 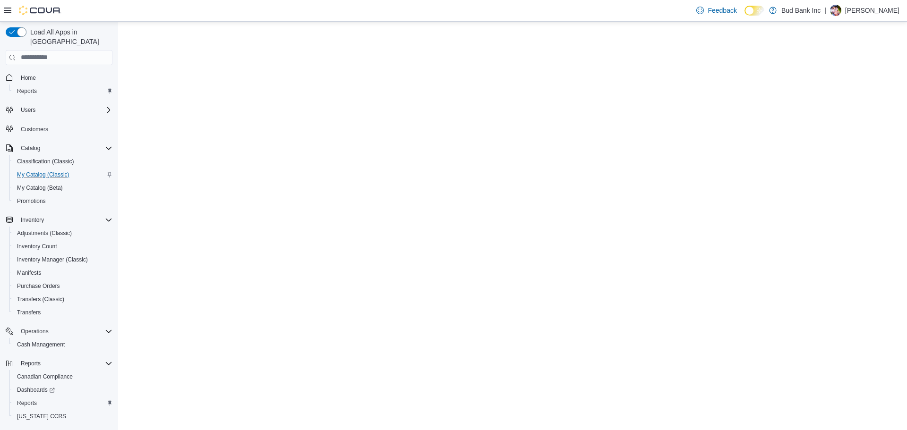 What do you see at coordinates (44, 233) in the screenshot?
I see `a: Adjustments (Classic)` at bounding box center [44, 233].